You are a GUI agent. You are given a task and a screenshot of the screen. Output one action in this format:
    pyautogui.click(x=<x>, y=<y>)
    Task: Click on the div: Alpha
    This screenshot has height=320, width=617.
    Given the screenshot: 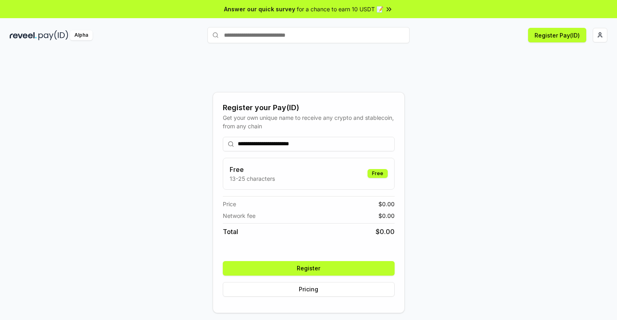 What is the action you would take?
    pyautogui.click(x=81, y=35)
    